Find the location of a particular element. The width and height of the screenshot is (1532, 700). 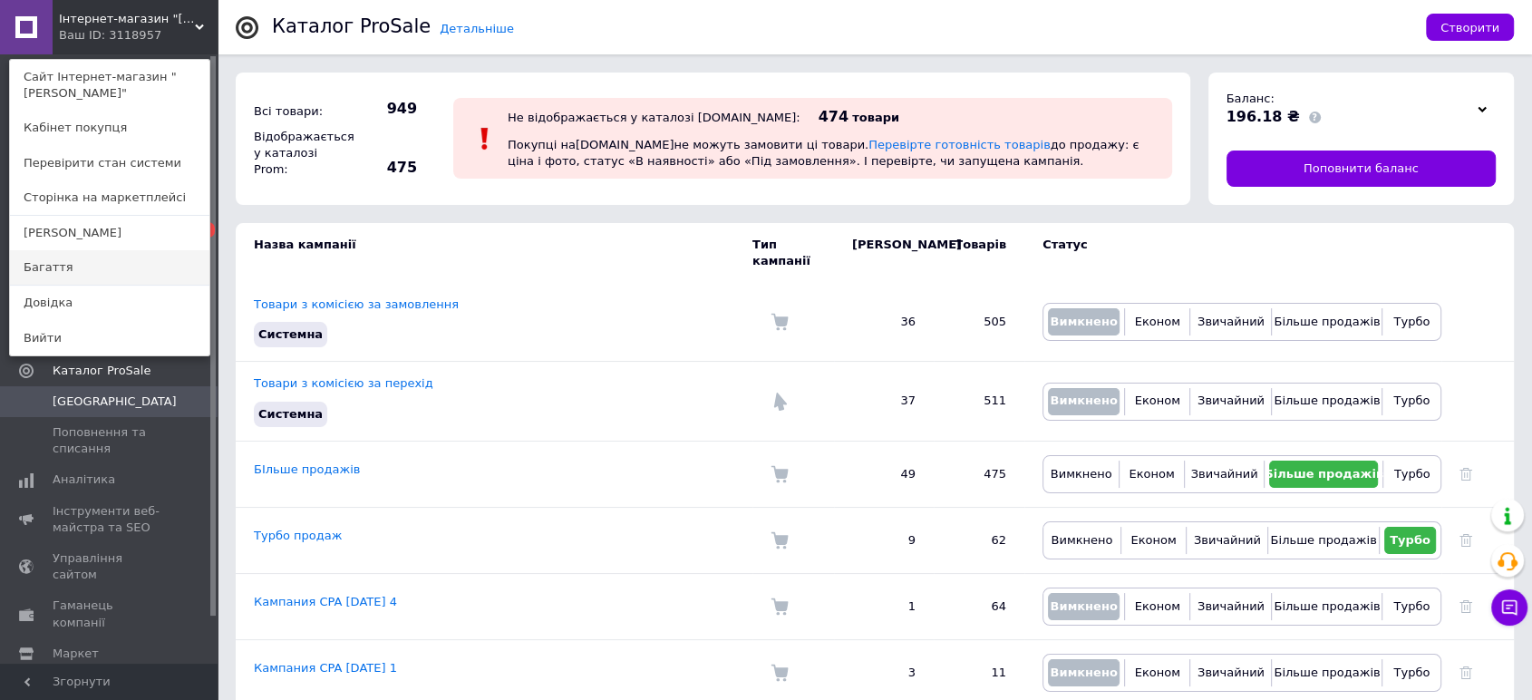

span: товари is located at coordinates (876, 117).